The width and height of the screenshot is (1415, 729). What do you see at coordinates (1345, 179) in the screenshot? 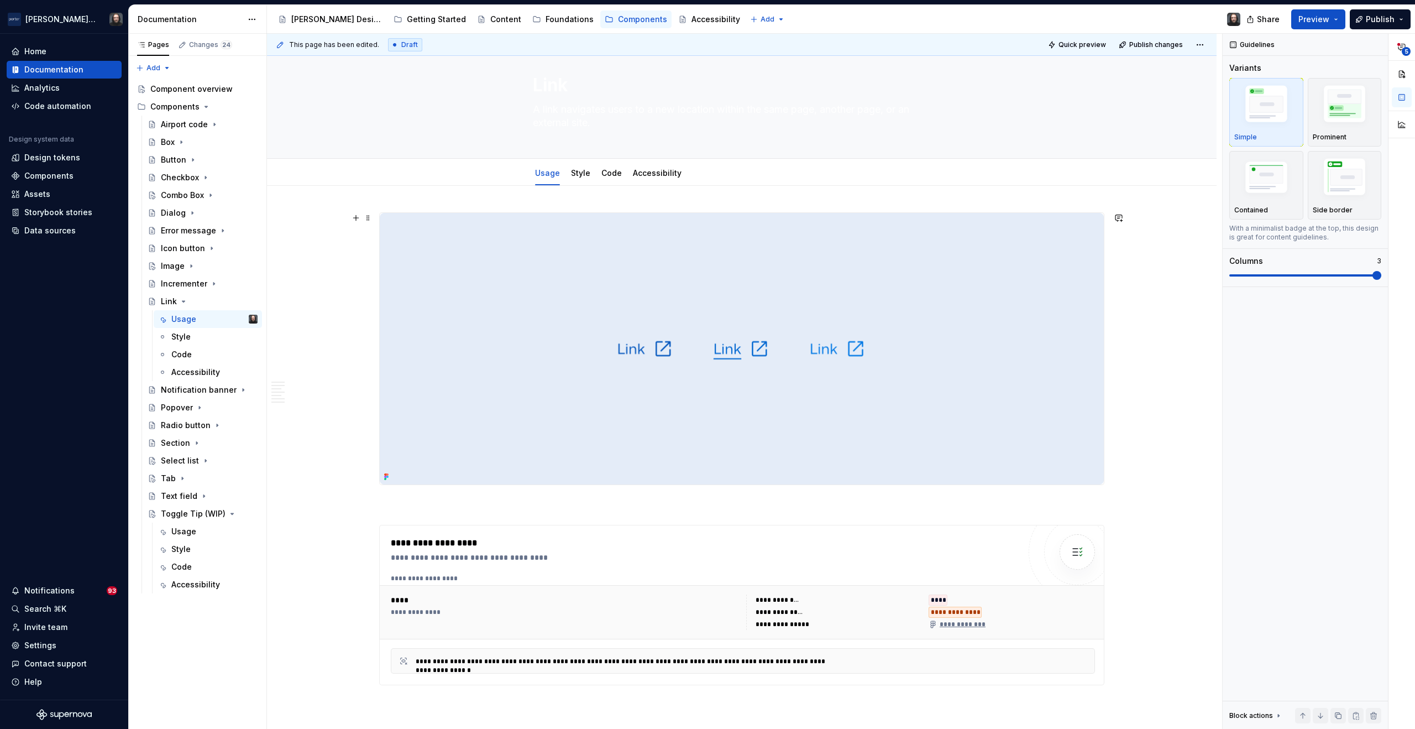
I see `img: placeholder` at bounding box center [1345, 179].